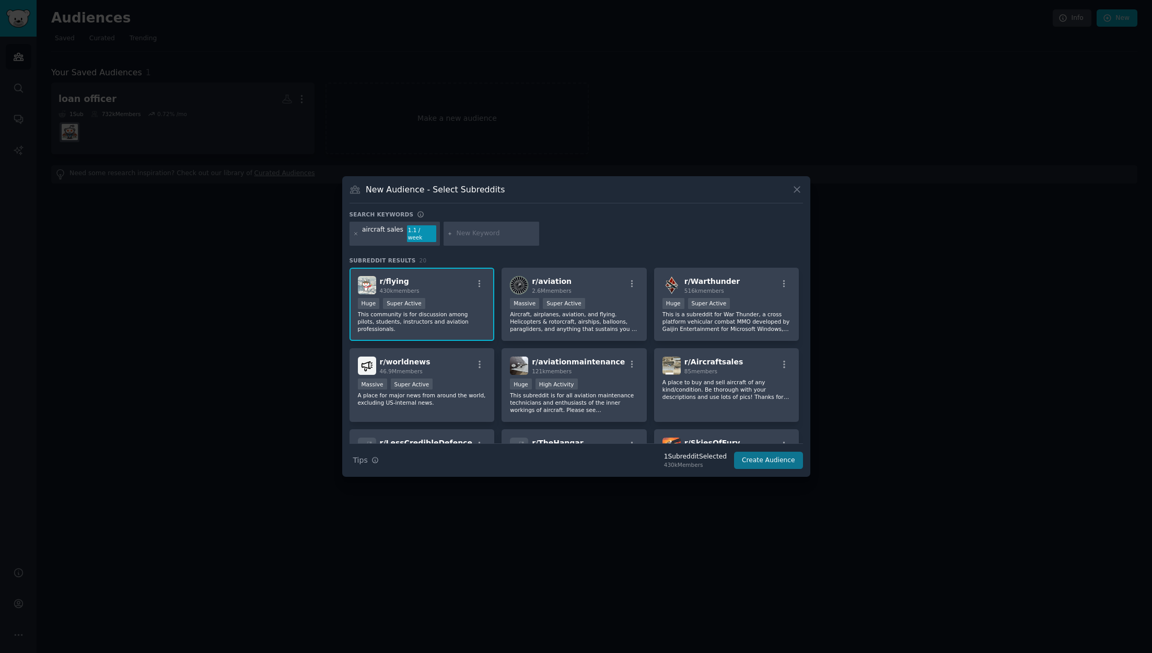  What do you see at coordinates (696, 465) in the screenshot?
I see `div: 430k Members` at bounding box center [696, 465].